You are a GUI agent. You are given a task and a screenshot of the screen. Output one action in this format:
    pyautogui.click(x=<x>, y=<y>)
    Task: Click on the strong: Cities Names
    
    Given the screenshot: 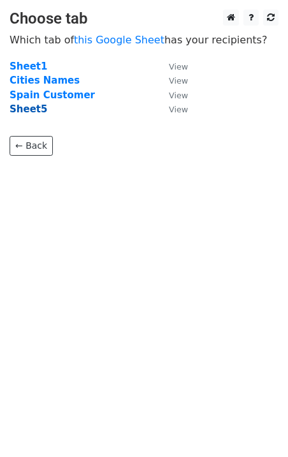 What is the action you would take?
    pyautogui.click(x=45, y=80)
    